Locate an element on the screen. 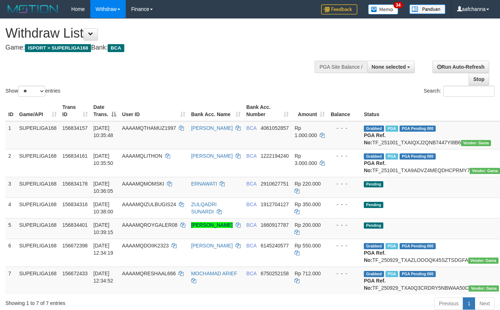 This screenshot has height=310, width=500. div: PGA Site Balance / is located at coordinates (341, 67).